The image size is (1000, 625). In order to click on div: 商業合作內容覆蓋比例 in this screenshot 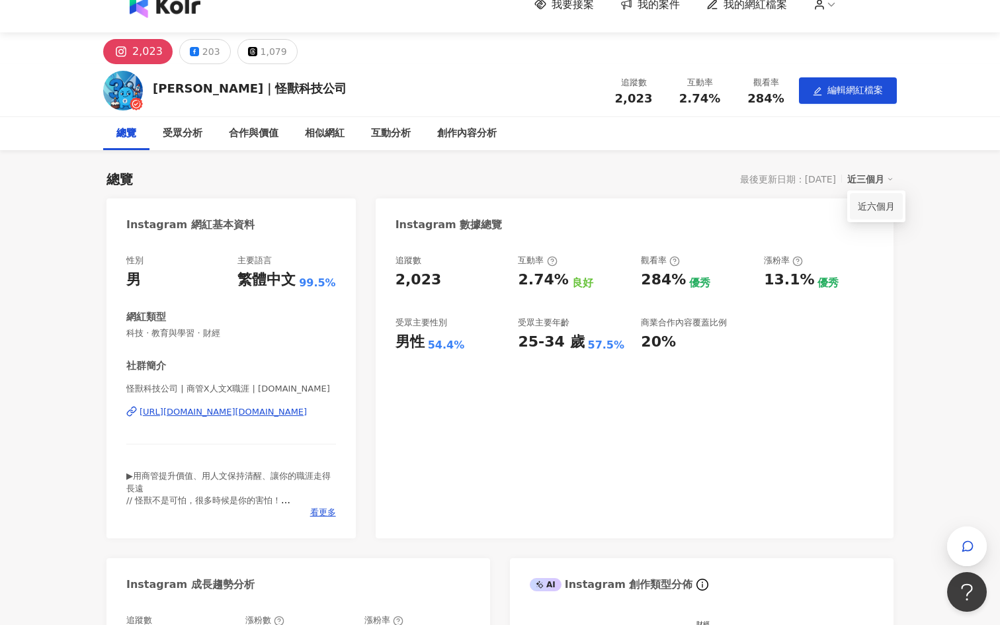, I will do `click(684, 323)`.